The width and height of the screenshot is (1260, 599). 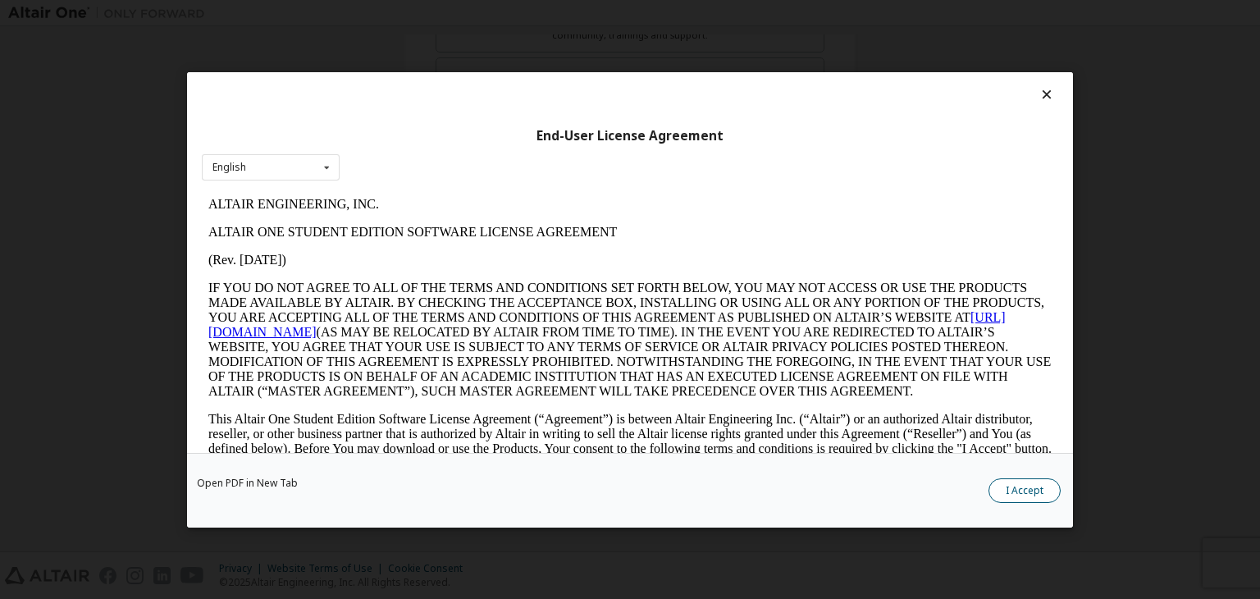 What do you see at coordinates (428, 14) in the screenshot?
I see `p: ALTAIR ENGINEERING, INC.` at bounding box center [428, 14].